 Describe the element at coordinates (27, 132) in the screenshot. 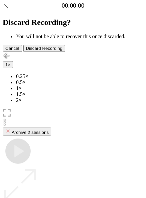

I see `div: Archive 2 sessions` at that location.